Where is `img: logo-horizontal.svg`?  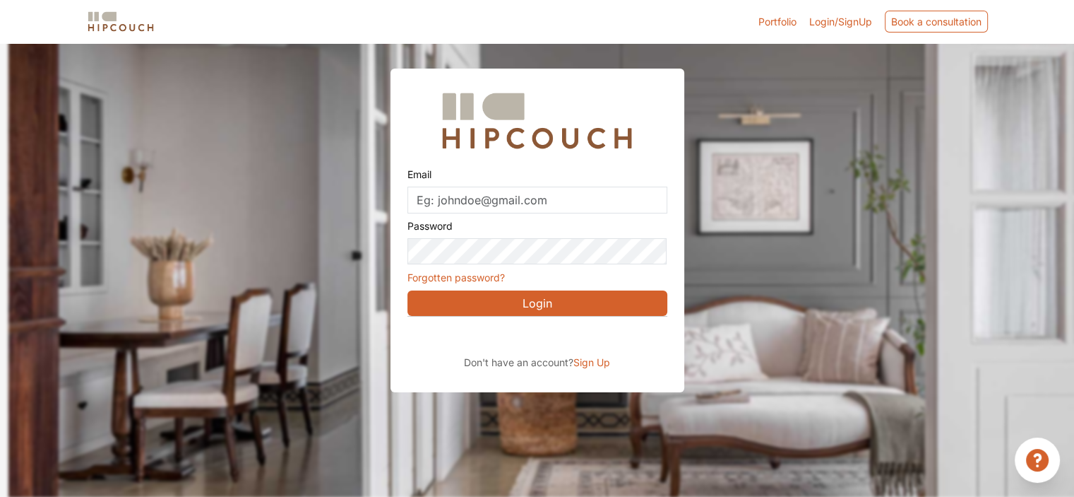
img: logo-horizontal.svg is located at coordinates (121, 21).